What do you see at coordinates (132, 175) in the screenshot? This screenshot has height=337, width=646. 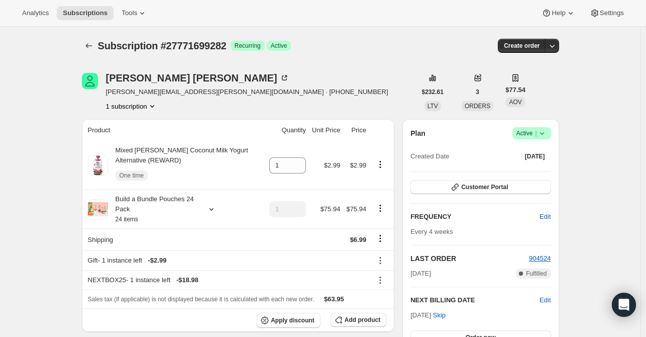 I see `span: One time` at bounding box center [132, 175].